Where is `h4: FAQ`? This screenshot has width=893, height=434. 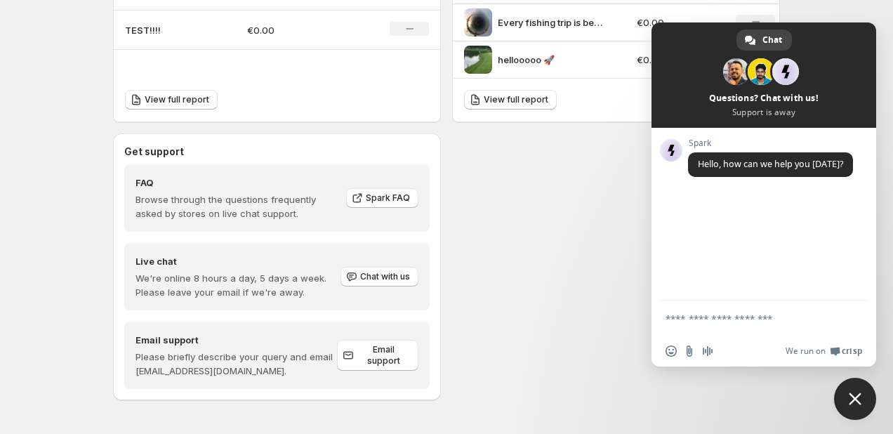 h4: FAQ is located at coordinates (236, 182).